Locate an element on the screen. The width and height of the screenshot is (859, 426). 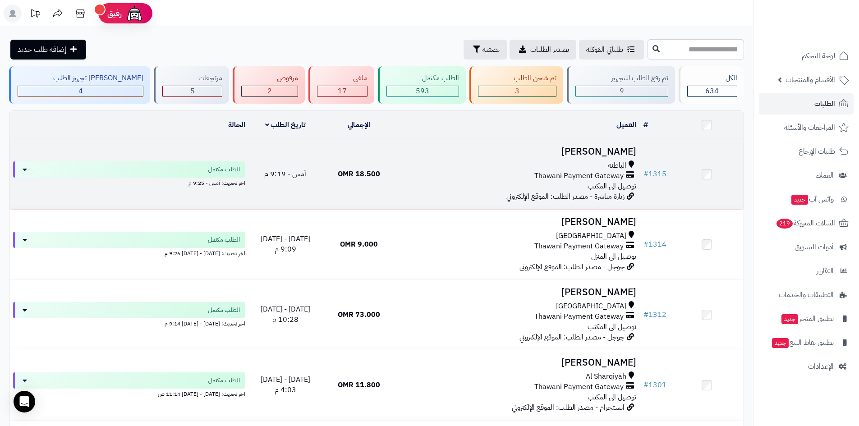
span: طلباتي المُوكلة is located at coordinates (604, 50).